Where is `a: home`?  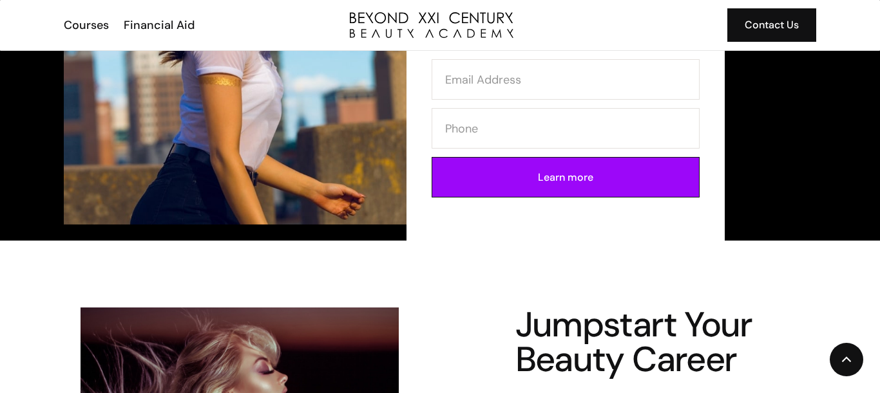
a: home is located at coordinates (431, 25).